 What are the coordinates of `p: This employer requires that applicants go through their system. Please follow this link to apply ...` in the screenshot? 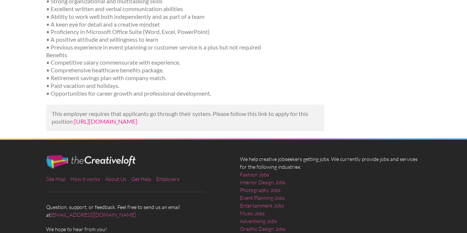 It's located at (185, 118).